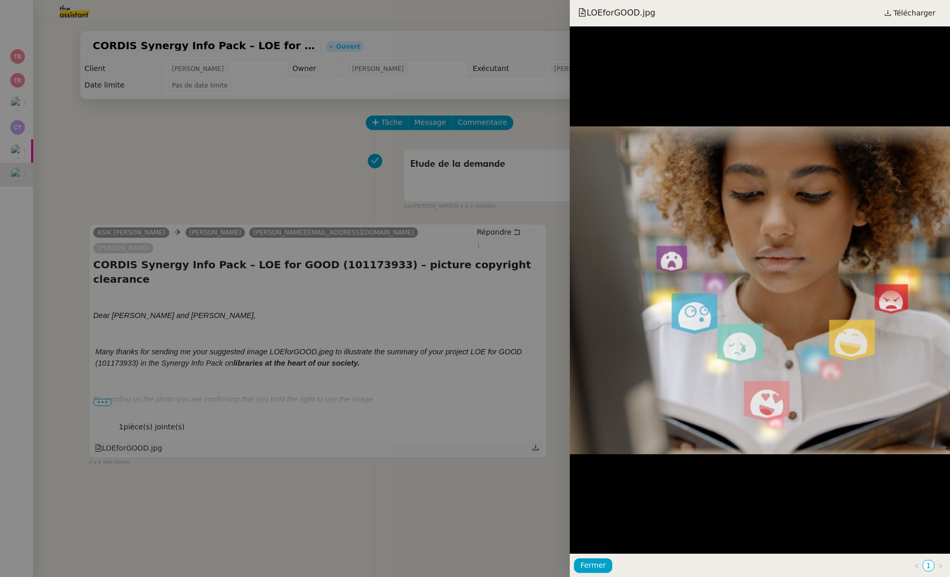  What do you see at coordinates (593, 566) in the screenshot?
I see `button: Fermer` at bounding box center [593, 566].